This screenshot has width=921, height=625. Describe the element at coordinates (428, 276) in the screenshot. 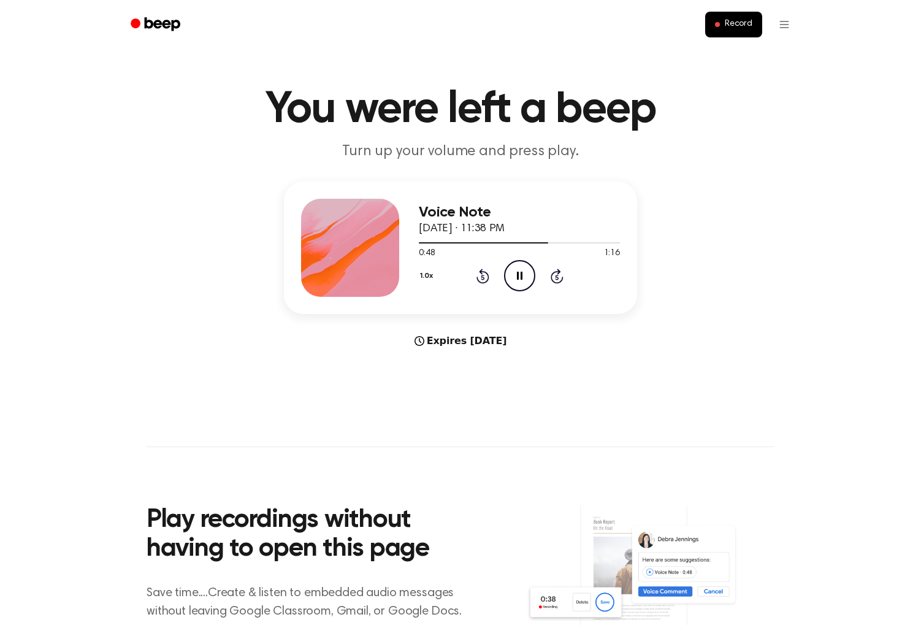

I see `button: 1.0x` at that location.